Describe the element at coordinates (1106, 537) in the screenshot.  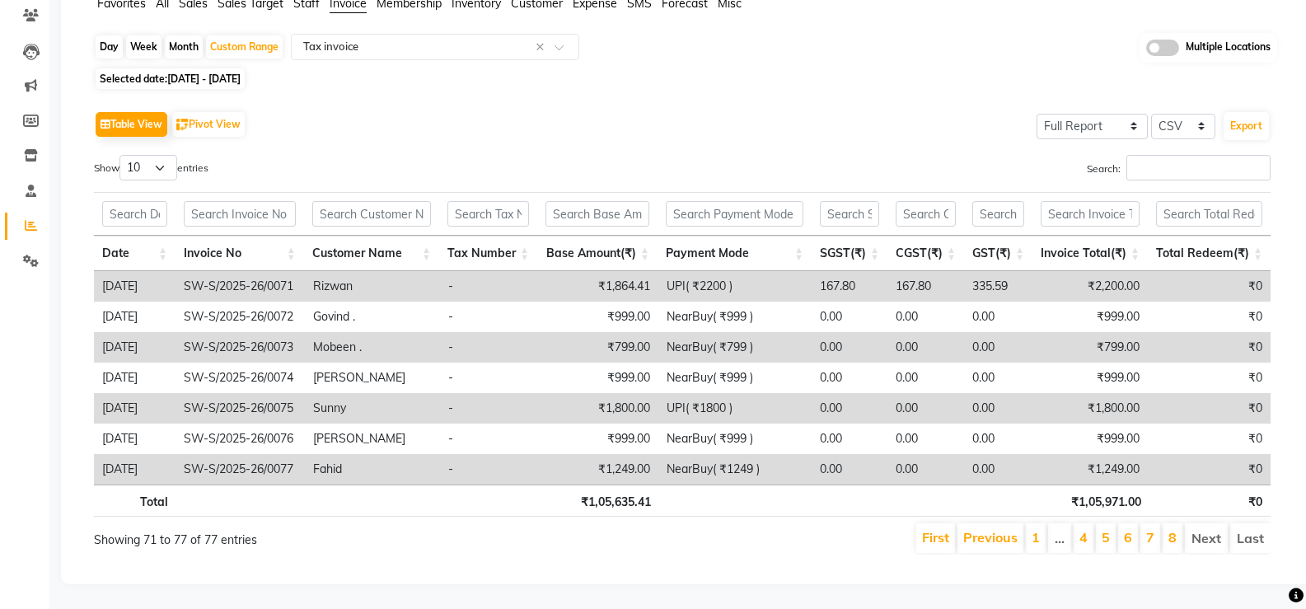
I see `a: 5` at that location.